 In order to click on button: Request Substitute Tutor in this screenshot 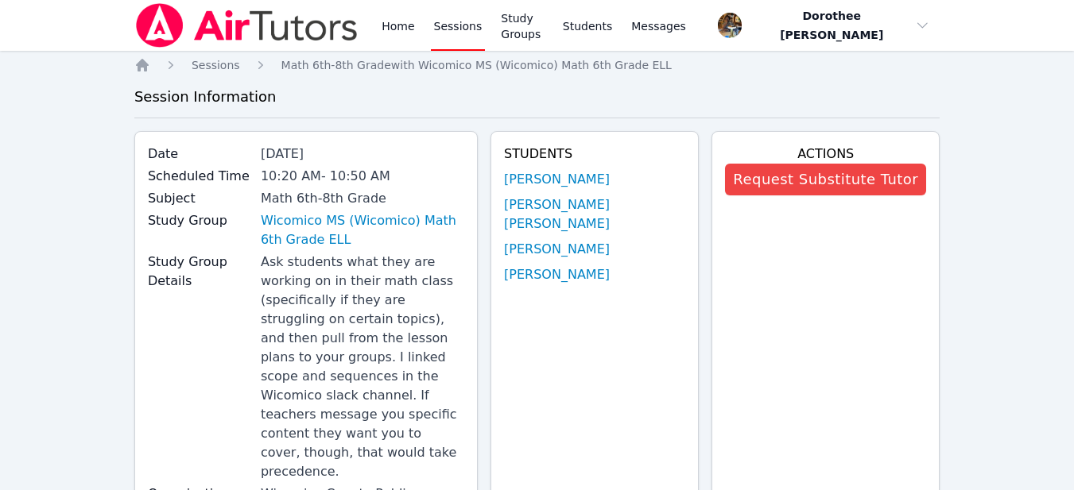, I will do `click(825, 180)`.